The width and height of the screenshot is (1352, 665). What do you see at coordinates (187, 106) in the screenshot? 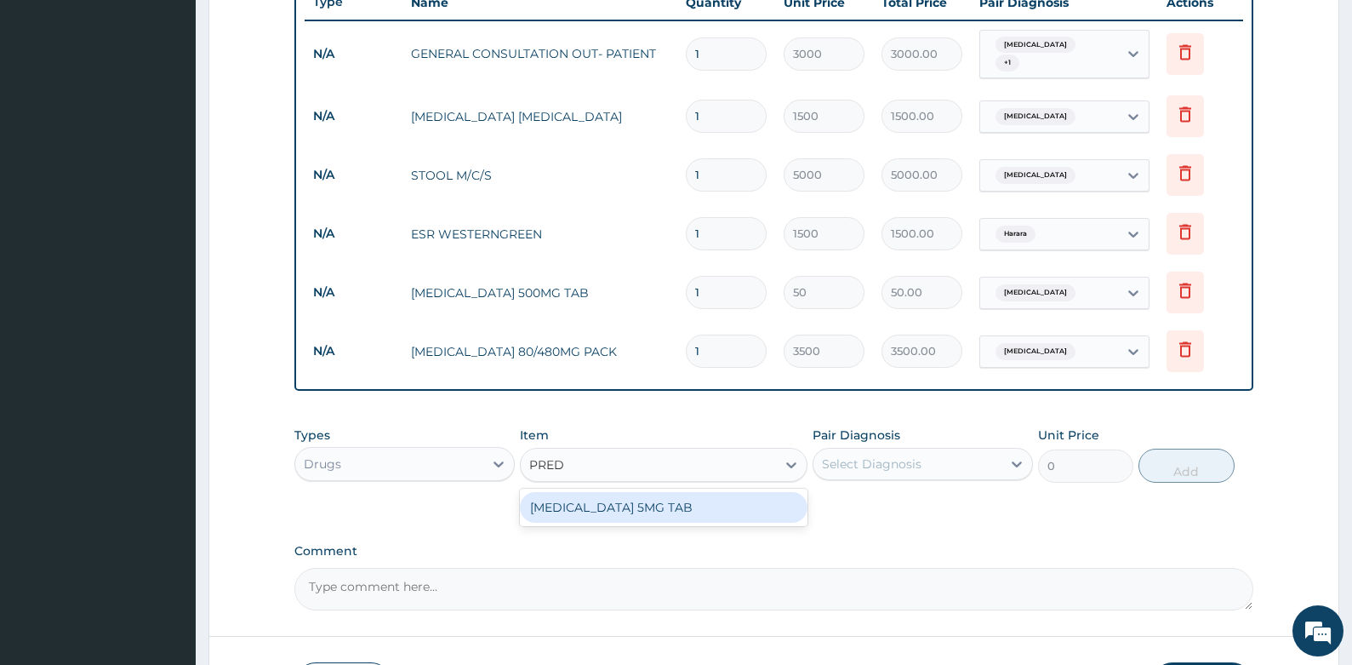
I see `div: Chat with us now` at bounding box center [187, 106].